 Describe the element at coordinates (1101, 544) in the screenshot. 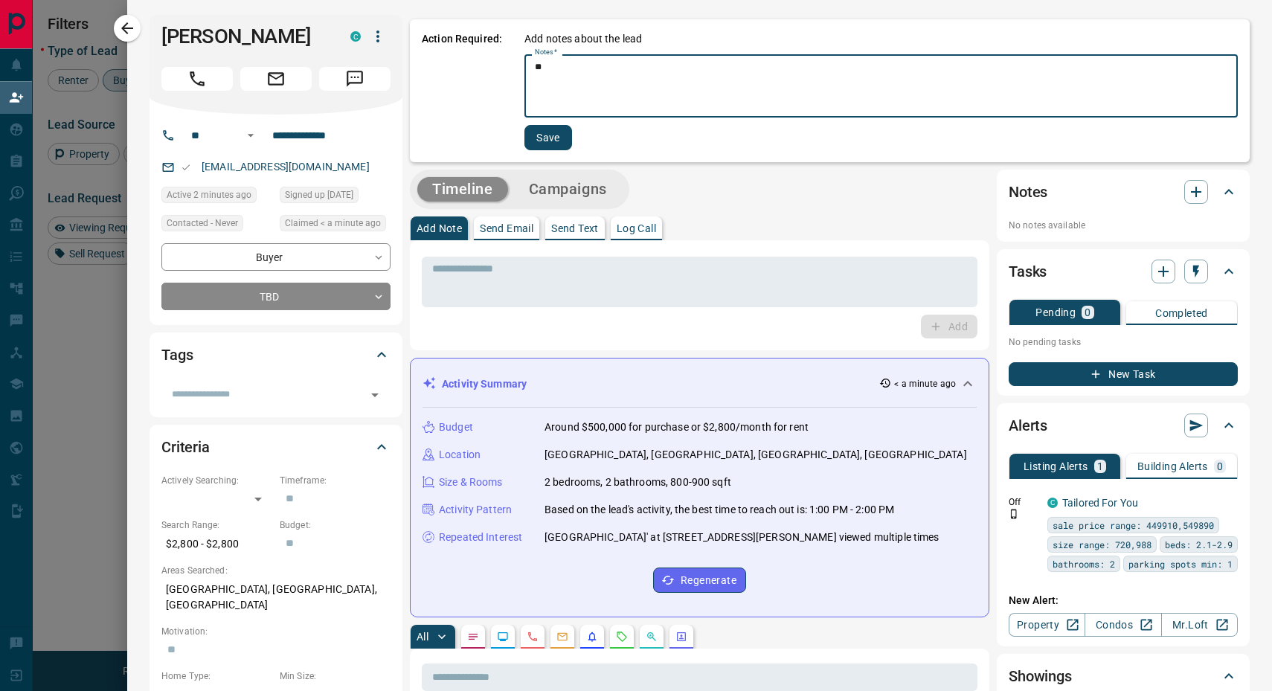

I see `span: size range: 720,988` at that location.